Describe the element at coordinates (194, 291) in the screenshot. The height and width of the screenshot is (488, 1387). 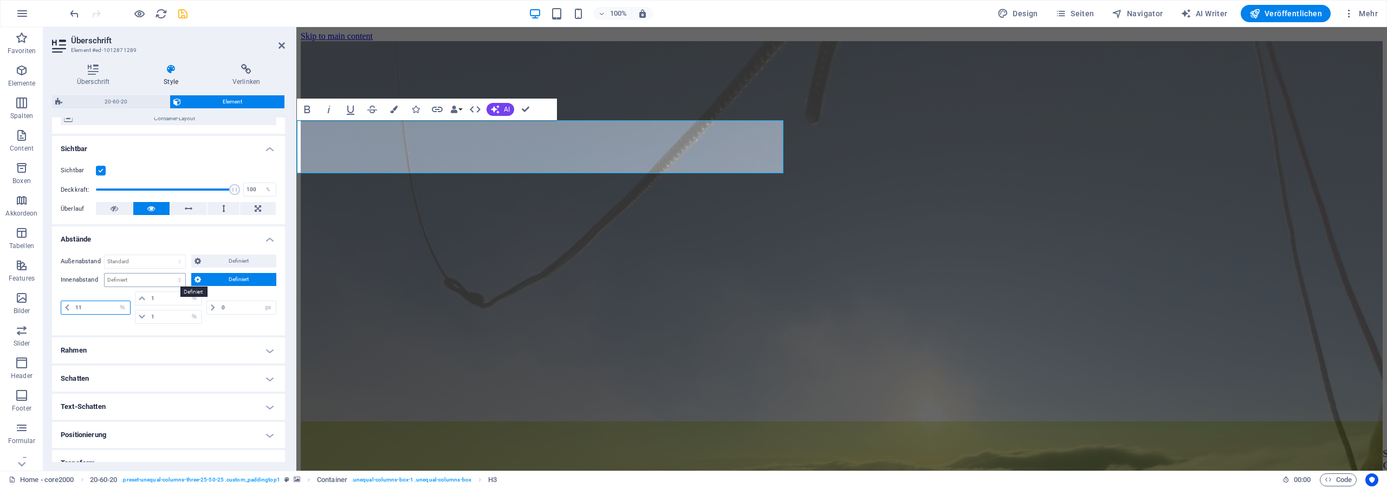
I see `mark: Definiert` at that location.